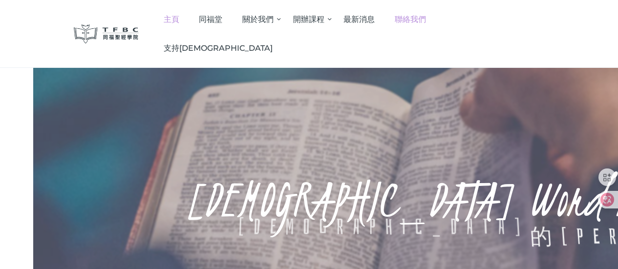 The height and width of the screenshot is (269, 618). What do you see at coordinates (211, 19) in the screenshot?
I see `a: 同福堂` at bounding box center [211, 19].